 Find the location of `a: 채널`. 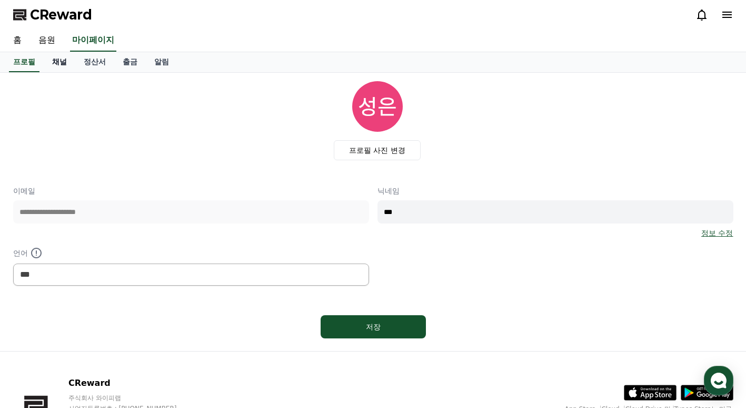

a: 채널 is located at coordinates (59, 62).